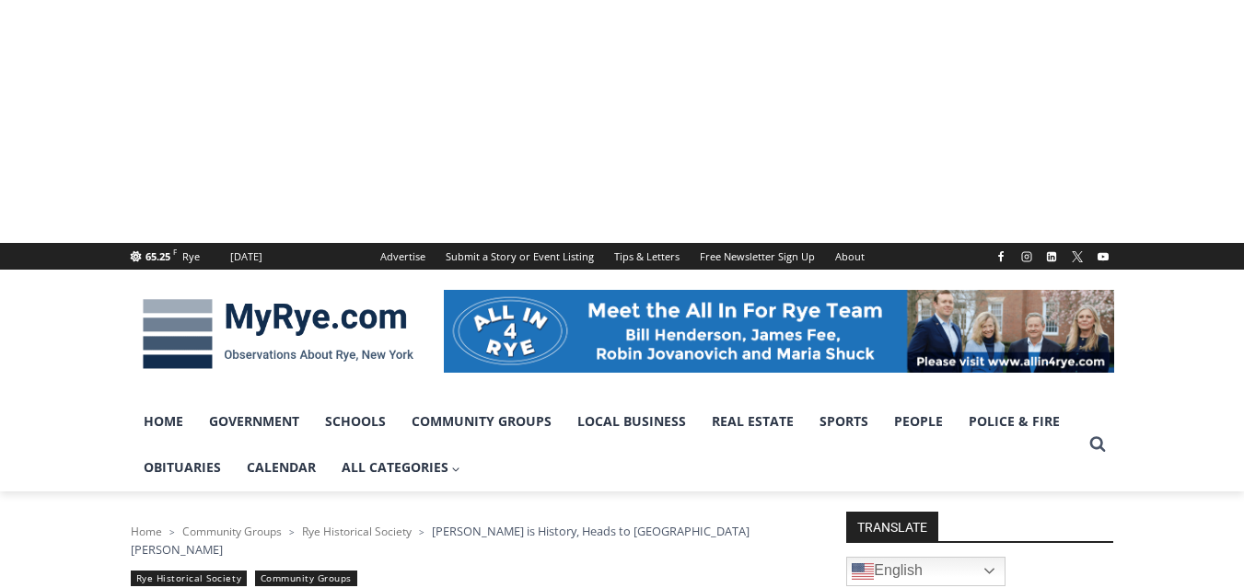 Image resolution: width=1244 pixels, height=588 pixels. I want to click on img: en, so click(863, 572).